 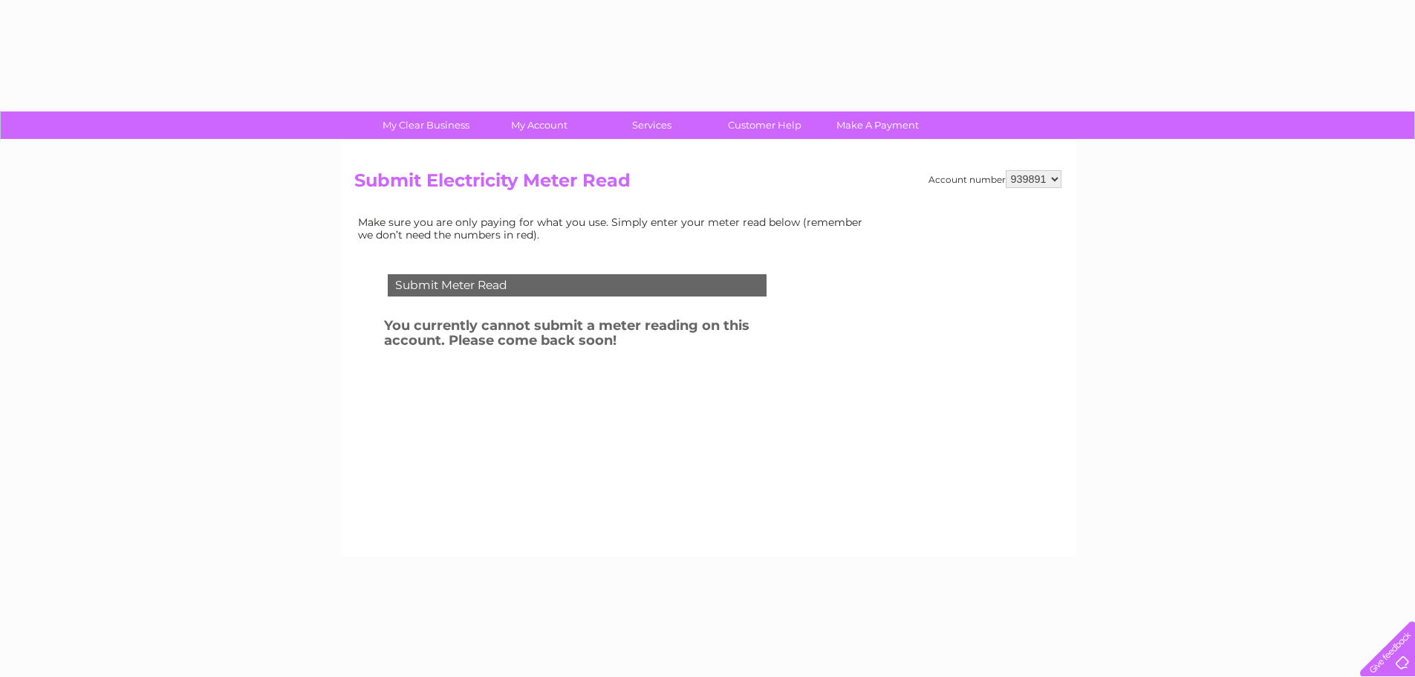 What do you see at coordinates (539, 125) in the screenshot?
I see `a: My Account` at bounding box center [539, 125].